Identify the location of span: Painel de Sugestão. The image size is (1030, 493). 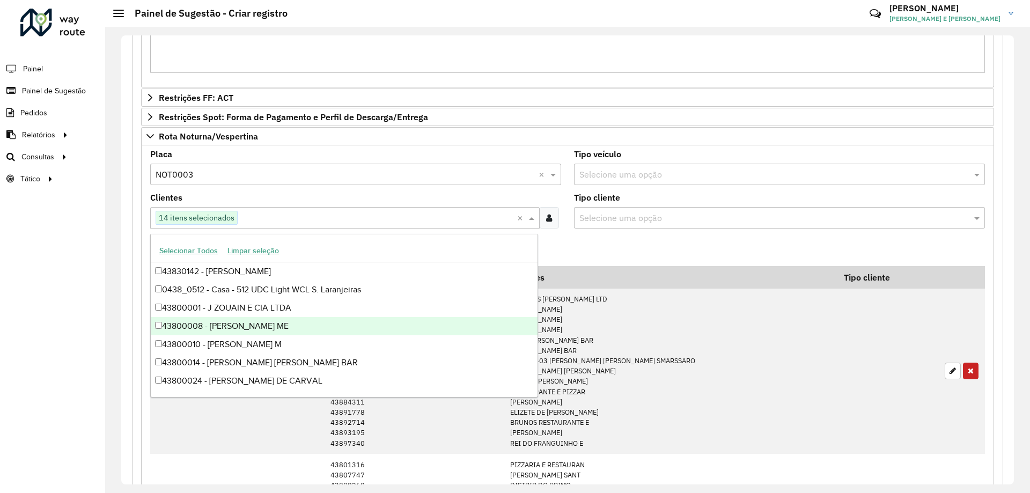
(54, 91).